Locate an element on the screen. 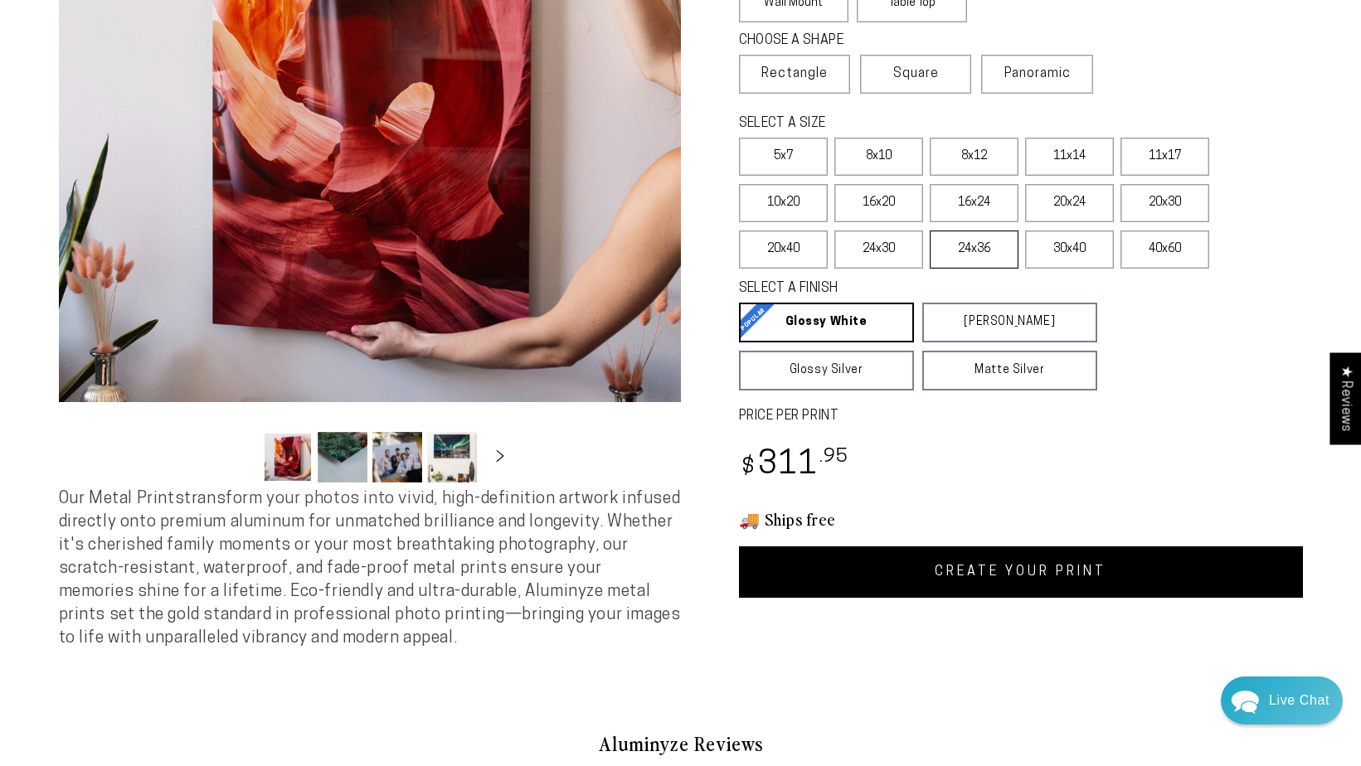  label: 20x24 is located at coordinates (1069, 203).